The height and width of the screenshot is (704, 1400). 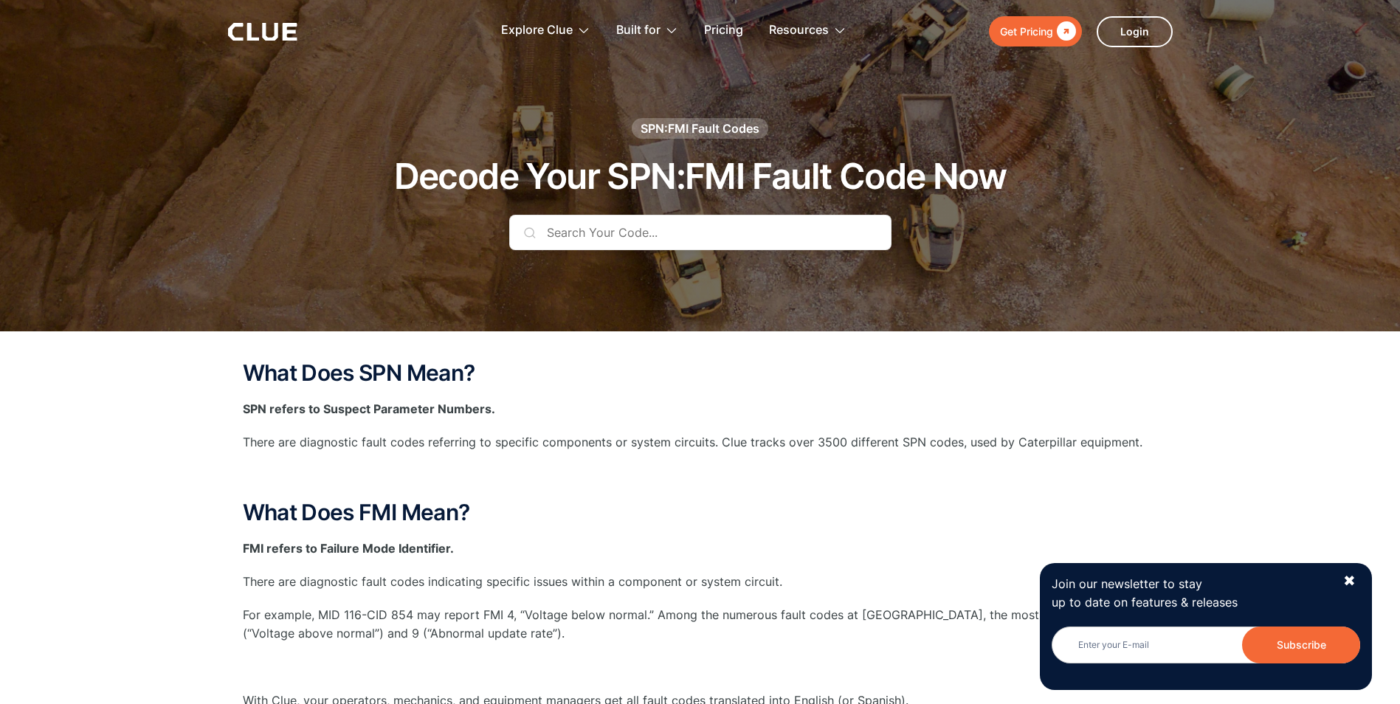 What do you see at coordinates (700, 128) in the screenshot?
I see `div: SPN:FMI Fault Codes` at bounding box center [700, 128].